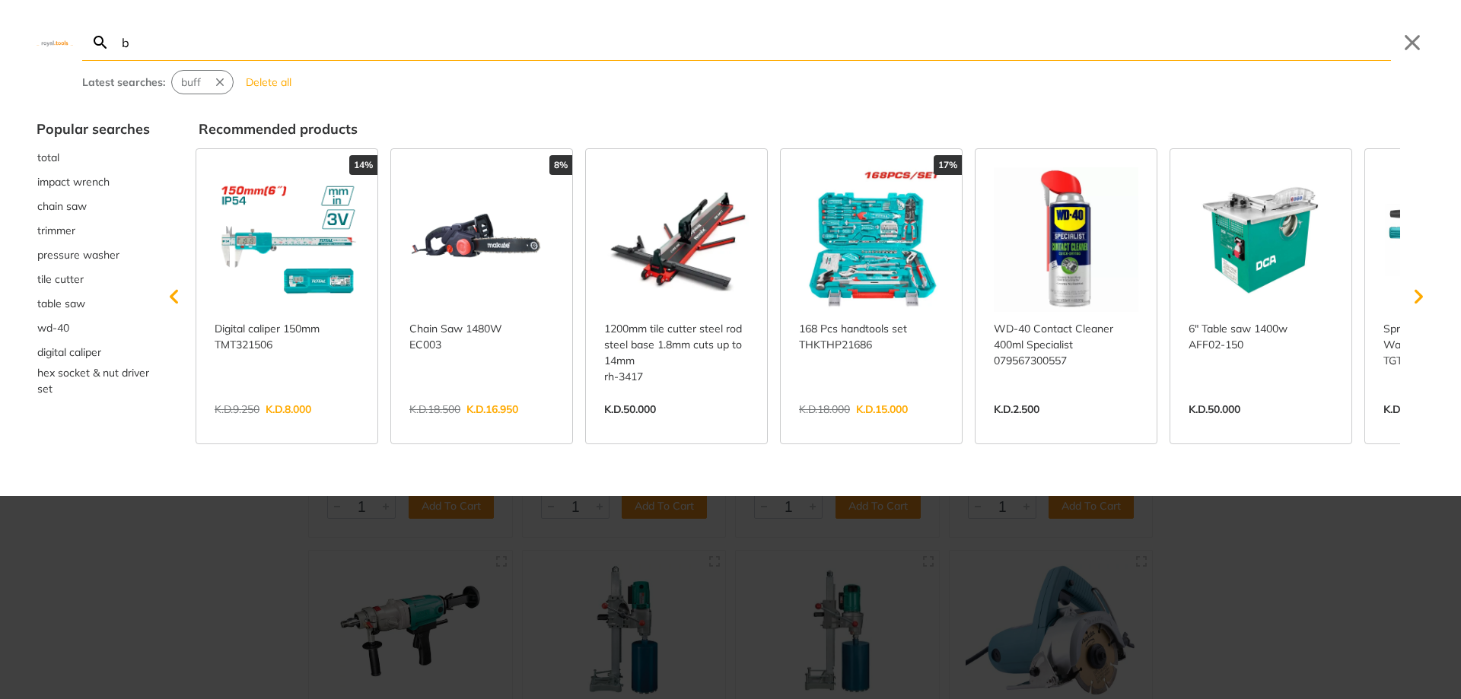 Image resolution: width=1461 pixels, height=699 pixels. I want to click on span: impact wrench, so click(73, 182).